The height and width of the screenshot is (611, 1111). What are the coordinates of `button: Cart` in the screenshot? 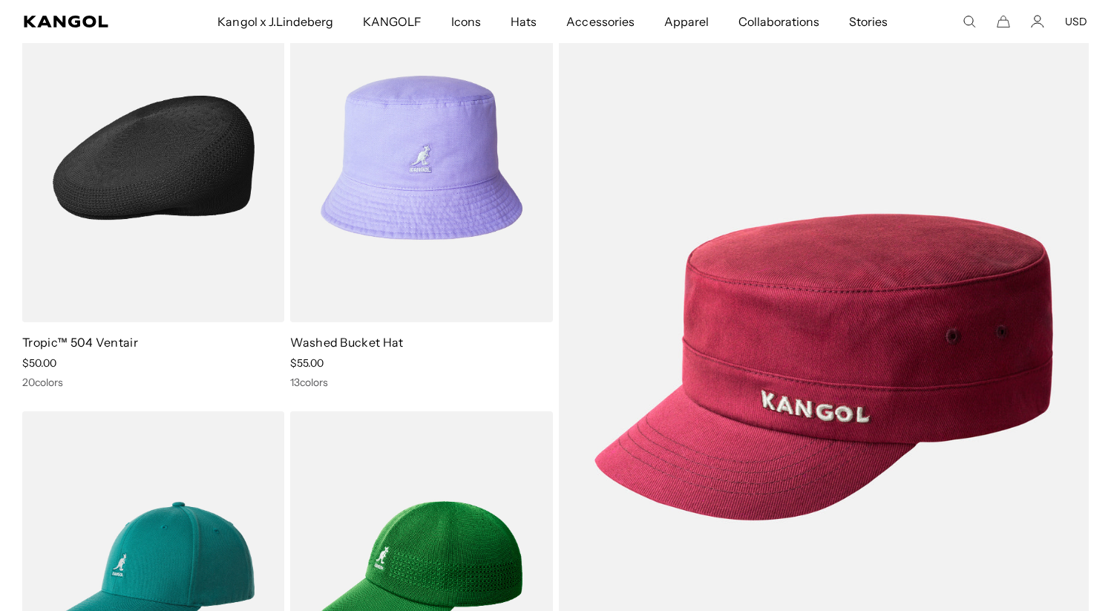 It's located at (1003, 22).